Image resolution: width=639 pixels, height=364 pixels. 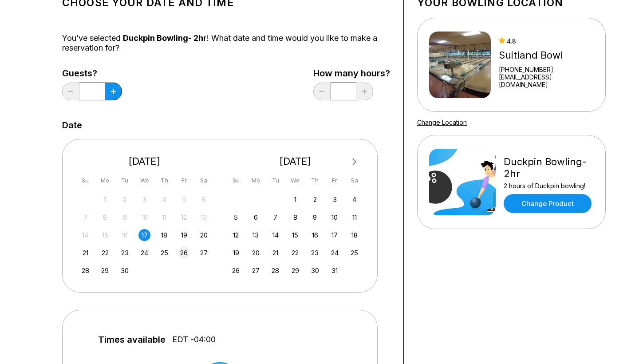 I want to click on div: Choose Thursday, October 23rd, 2025, so click(x=315, y=252).